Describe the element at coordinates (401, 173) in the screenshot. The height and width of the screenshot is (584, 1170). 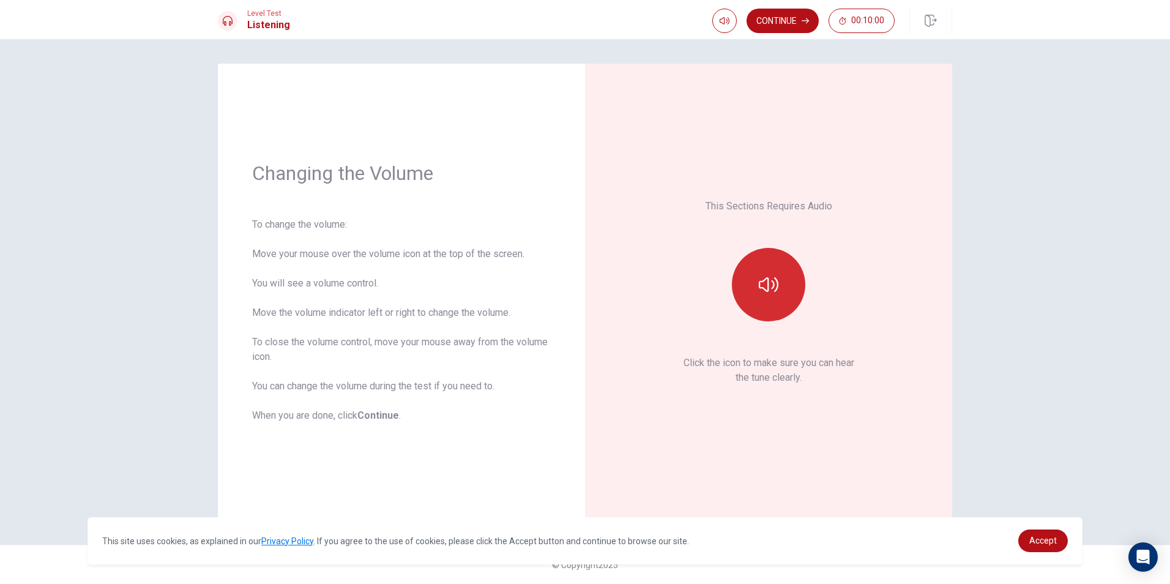
I see `h1: Changing the Volume` at that location.